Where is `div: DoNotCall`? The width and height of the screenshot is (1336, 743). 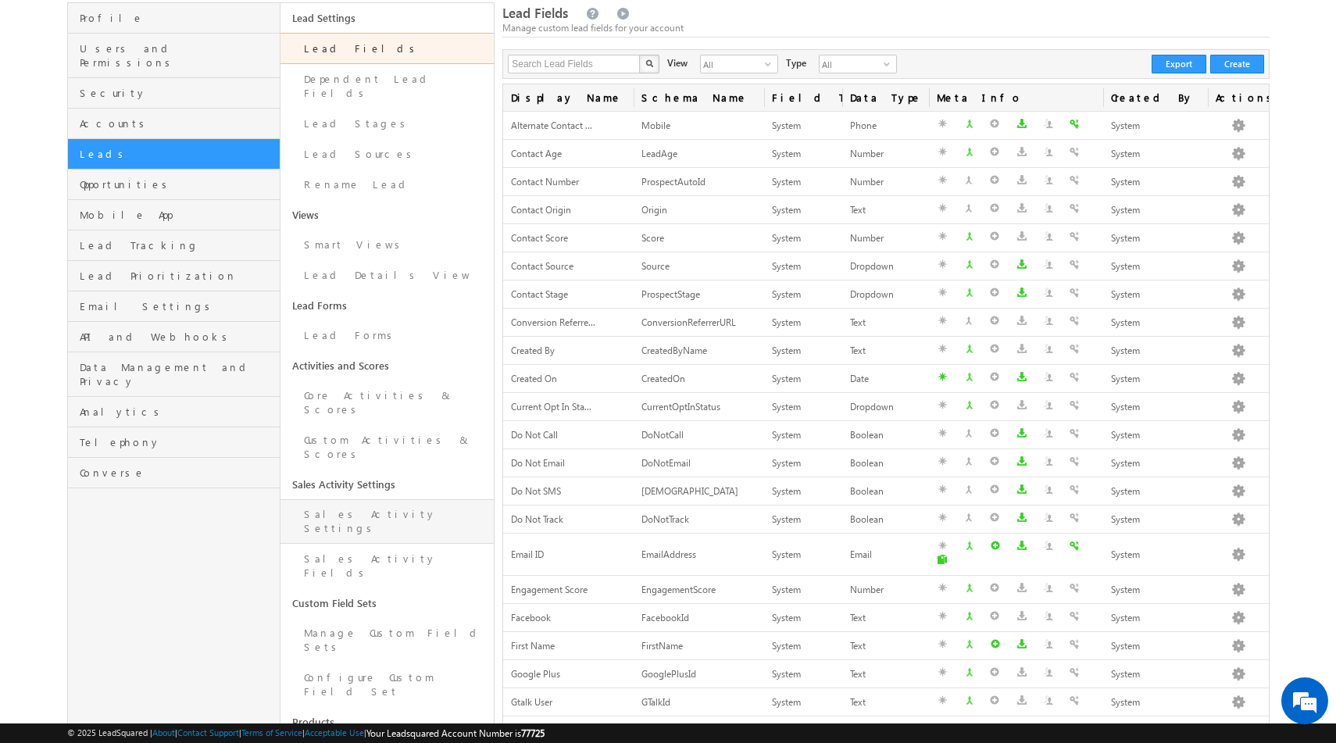
div: DoNotCall is located at coordinates (698, 435).